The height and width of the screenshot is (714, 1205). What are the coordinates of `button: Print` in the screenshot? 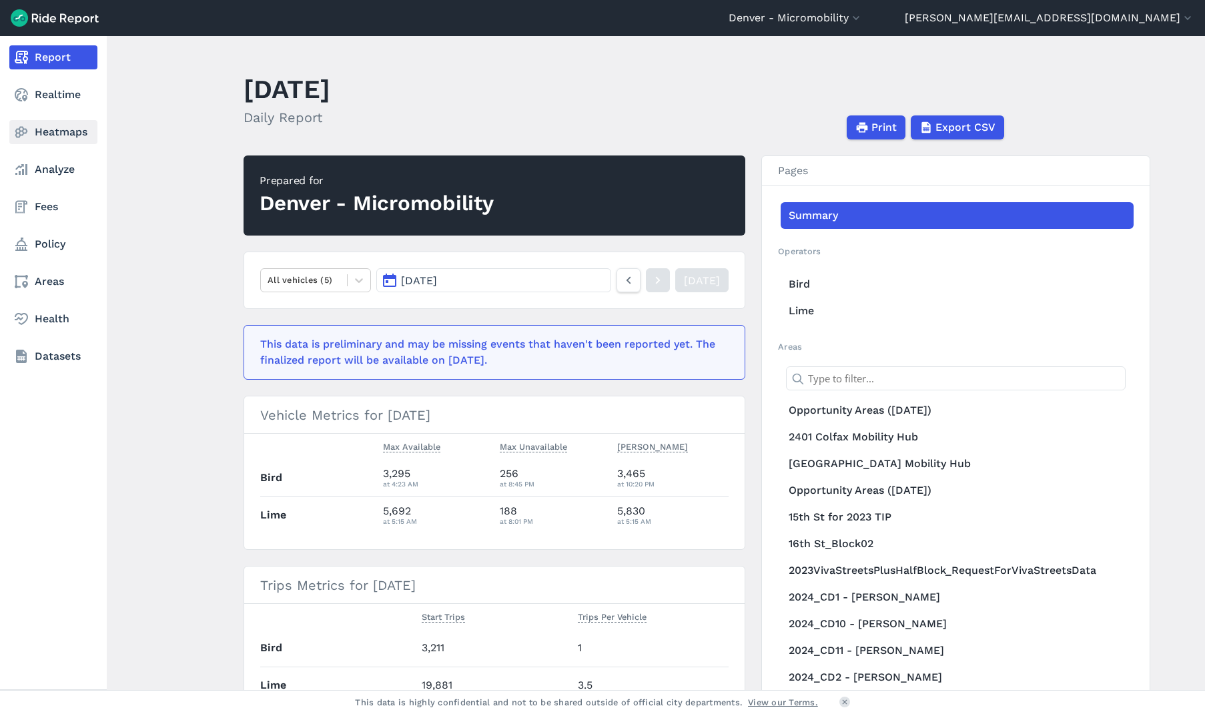 It's located at (876, 127).